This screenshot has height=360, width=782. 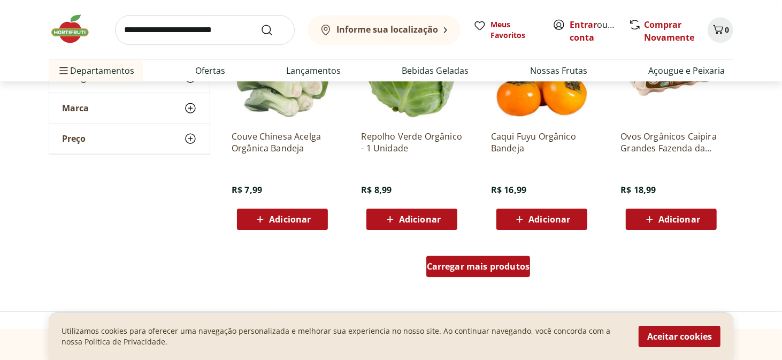 I want to click on span: Carregar mais produtos, so click(x=478, y=266).